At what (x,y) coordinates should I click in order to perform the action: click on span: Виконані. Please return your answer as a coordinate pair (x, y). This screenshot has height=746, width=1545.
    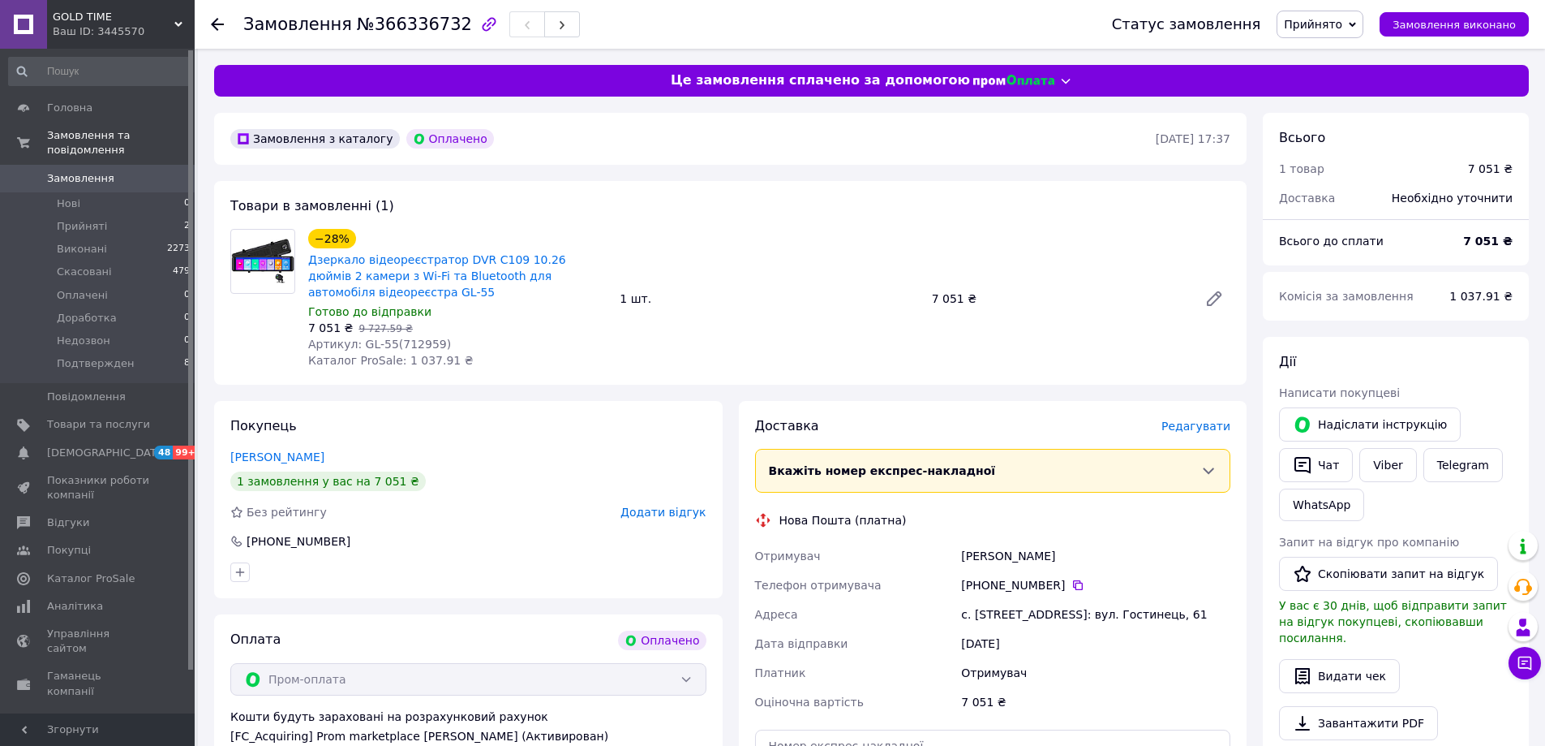
    Looking at the image, I should click on (82, 249).